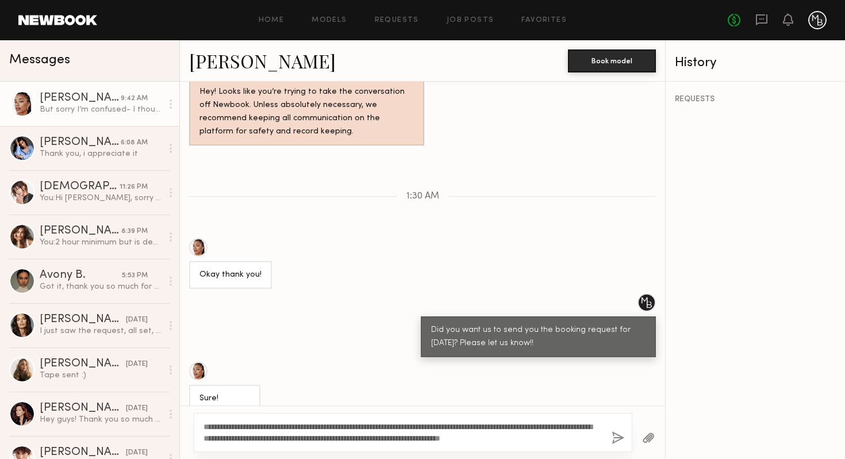 The image size is (845, 459). What do you see at coordinates (756, 99) in the screenshot?
I see `div: REQUESTS` at bounding box center [756, 99].